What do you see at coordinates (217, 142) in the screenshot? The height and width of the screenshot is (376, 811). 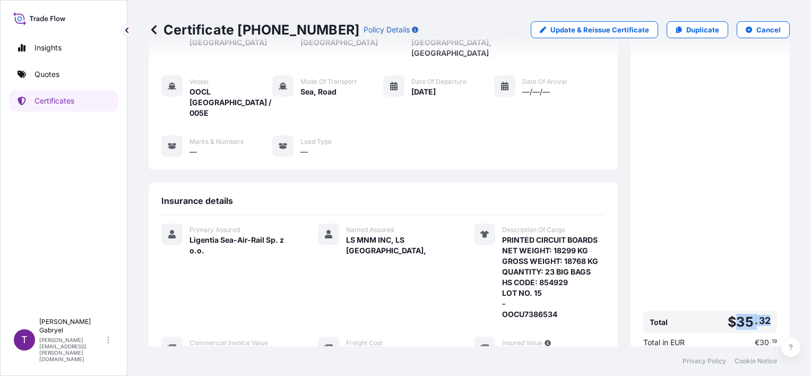 I see `span: Marks & Numbers` at bounding box center [217, 142].